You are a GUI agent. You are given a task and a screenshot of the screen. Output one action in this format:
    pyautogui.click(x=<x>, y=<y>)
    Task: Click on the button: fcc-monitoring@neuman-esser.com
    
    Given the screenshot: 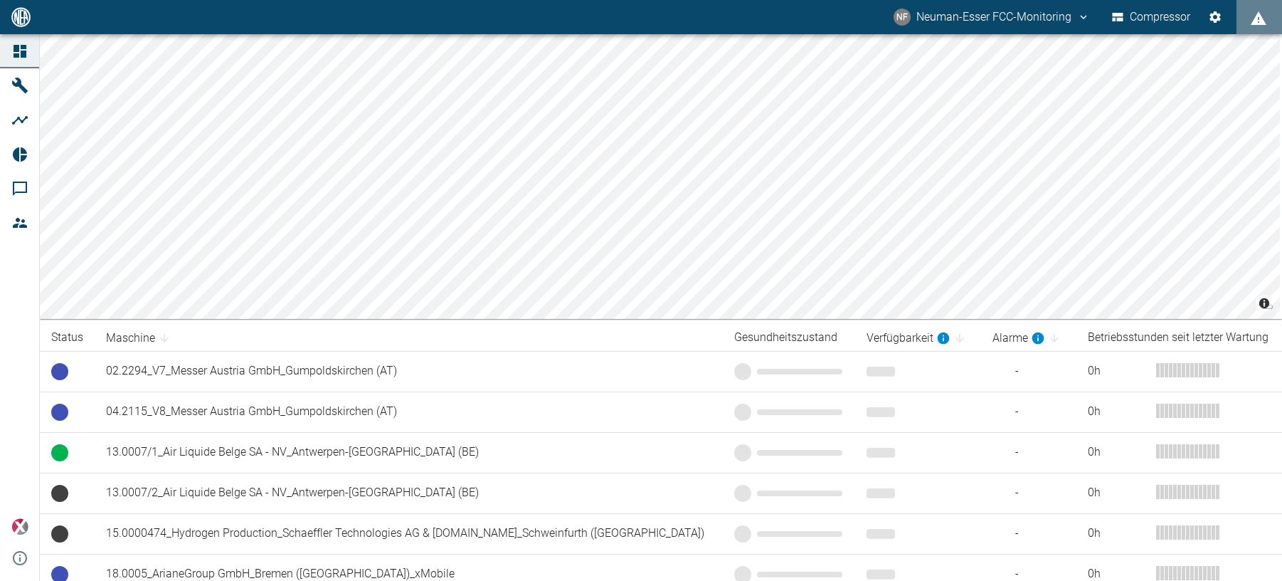 What is the action you would take?
    pyautogui.click(x=992, y=17)
    